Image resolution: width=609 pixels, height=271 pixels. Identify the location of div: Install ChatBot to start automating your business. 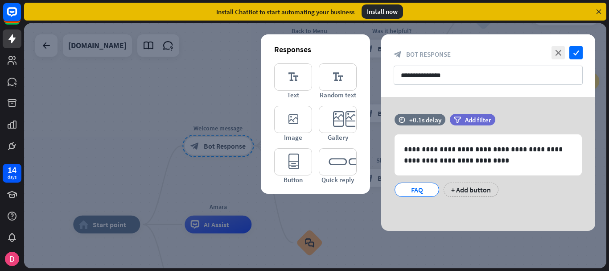
(285, 12).